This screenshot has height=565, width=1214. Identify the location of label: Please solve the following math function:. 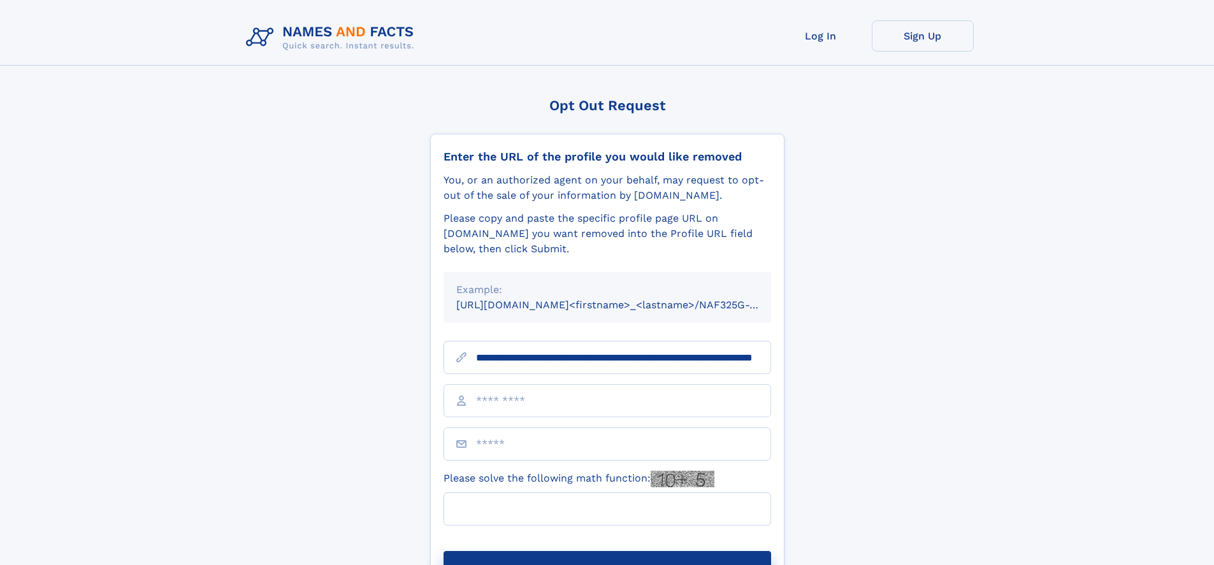
(579, 479).